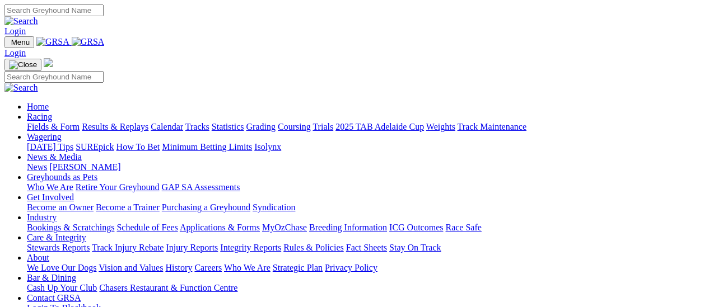 The height and width of the screenshot is (307, 704). What do you see at coordinates (62, 268) in the screenshot?
I see `a: We Love Our Dogs` at bounding box center [62, 268].